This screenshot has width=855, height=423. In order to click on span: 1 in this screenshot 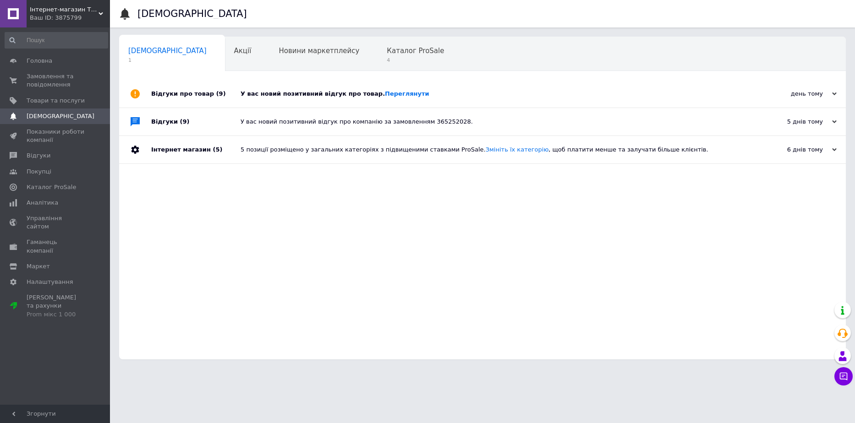, I will do `click(167, 60)`.